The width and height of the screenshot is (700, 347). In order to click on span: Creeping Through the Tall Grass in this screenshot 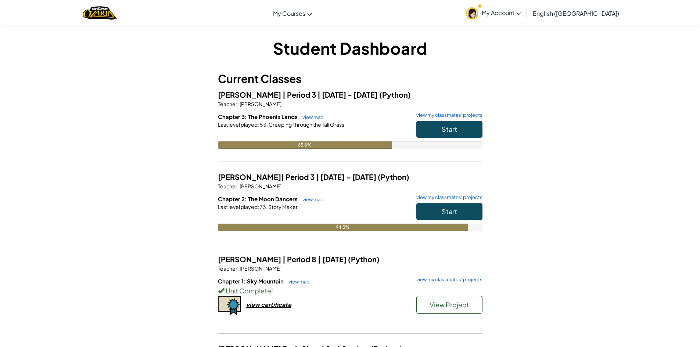, I will do `click(306, 125)`.